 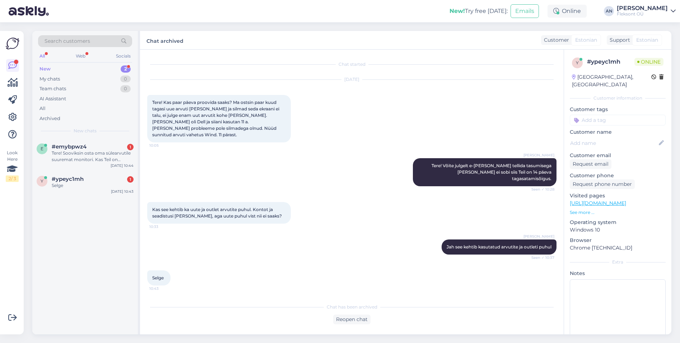 What do you see at coordinates (67, 41) in the screenshot?
I see `span: Search customers` at bounding box center [67, 41].